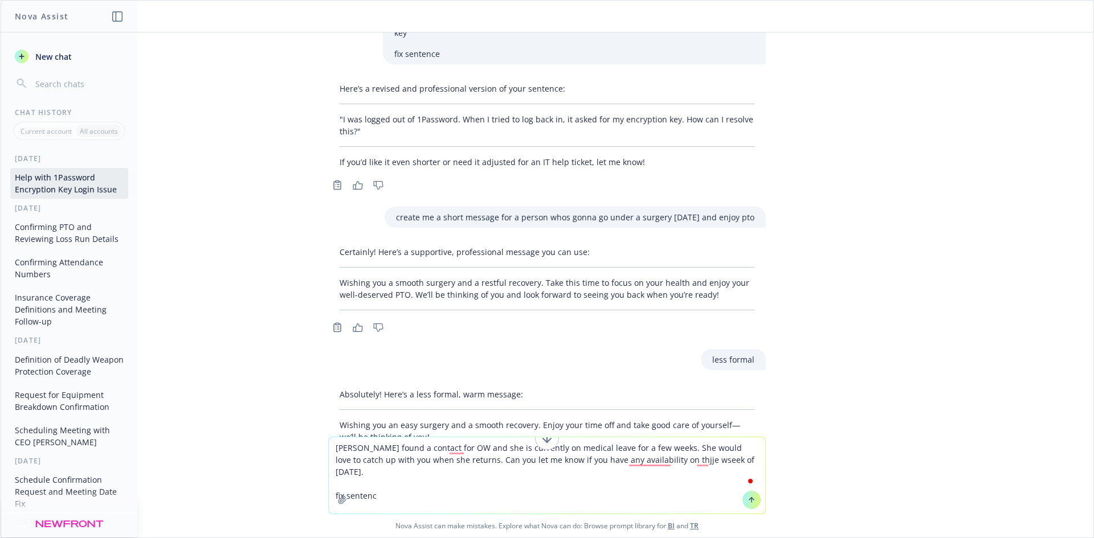 The width and height of the screenshot is (1094, 538). I want to click on input: Search chats, so click(78, 84).